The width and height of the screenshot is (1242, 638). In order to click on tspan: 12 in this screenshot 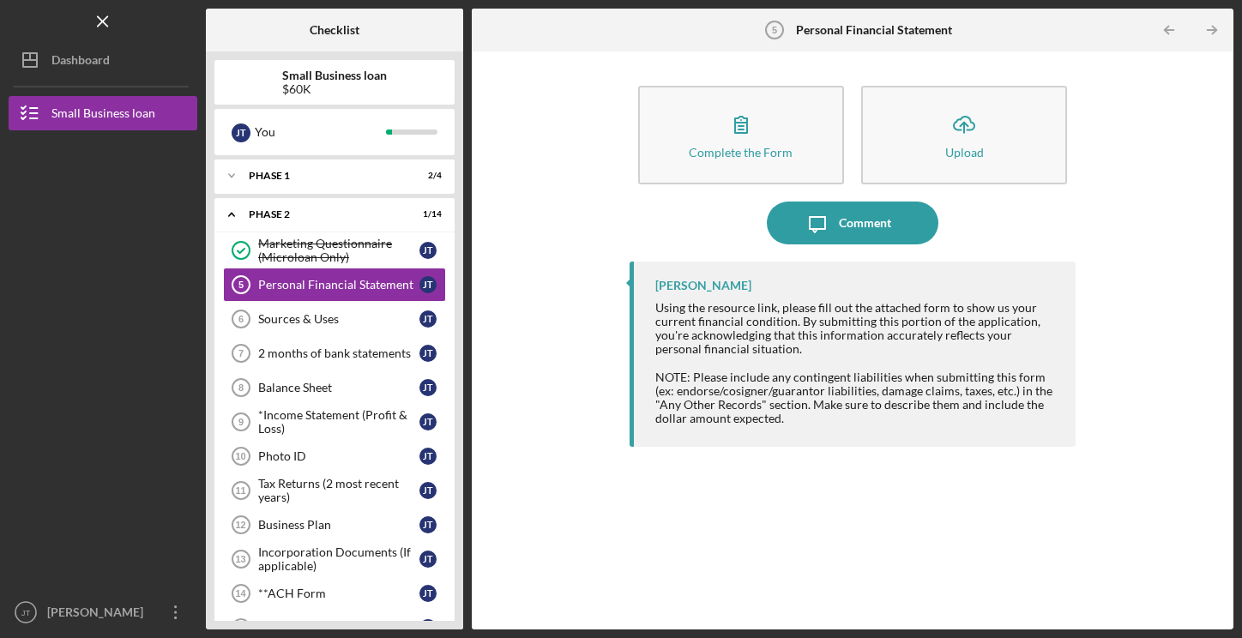, I will do `click(240, 525)`.